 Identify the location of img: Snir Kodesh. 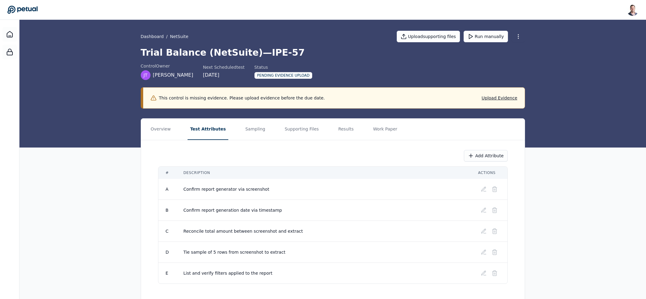
(633, 10).